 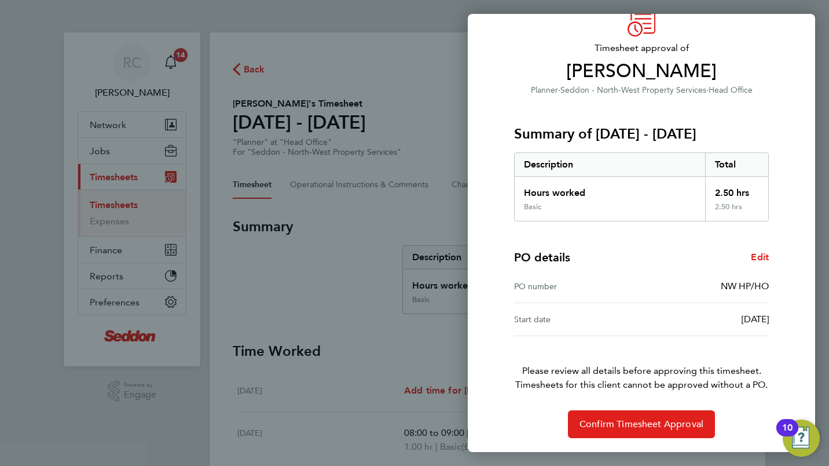 I want to click on span: Timesheet approval of, so click(x=642, y=48).